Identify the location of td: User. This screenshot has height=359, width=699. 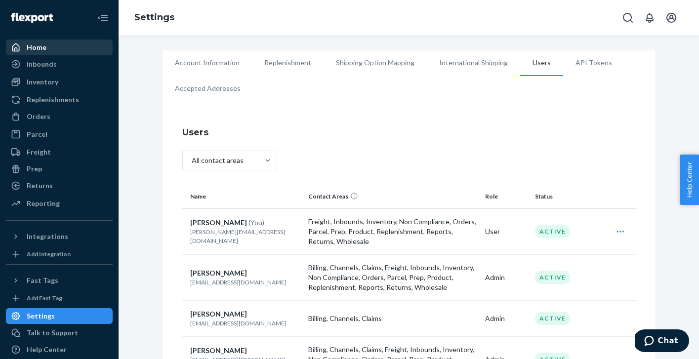
(506, 231).